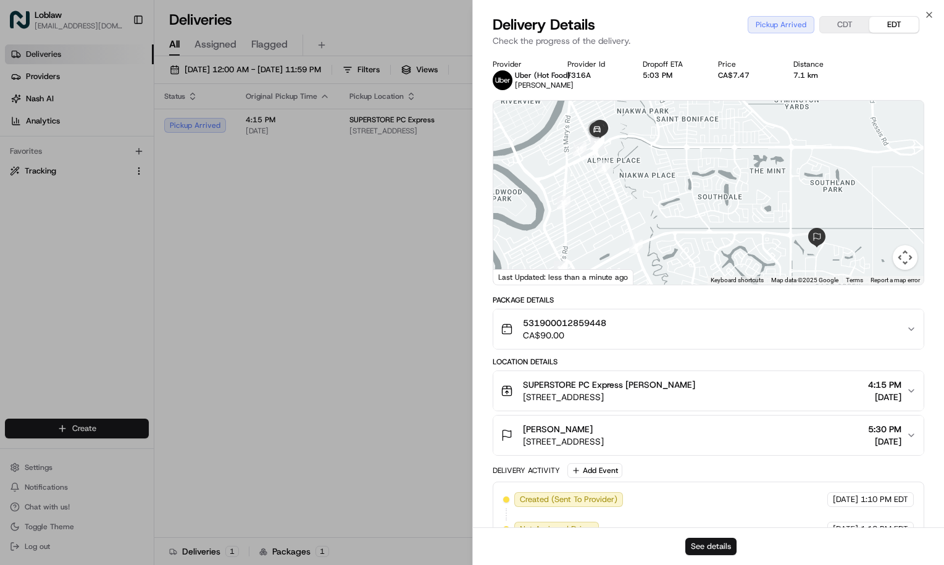 Image resolution: width=944 pixels, height=565 pixels. I want to click on div: 12, so click(580, 149).